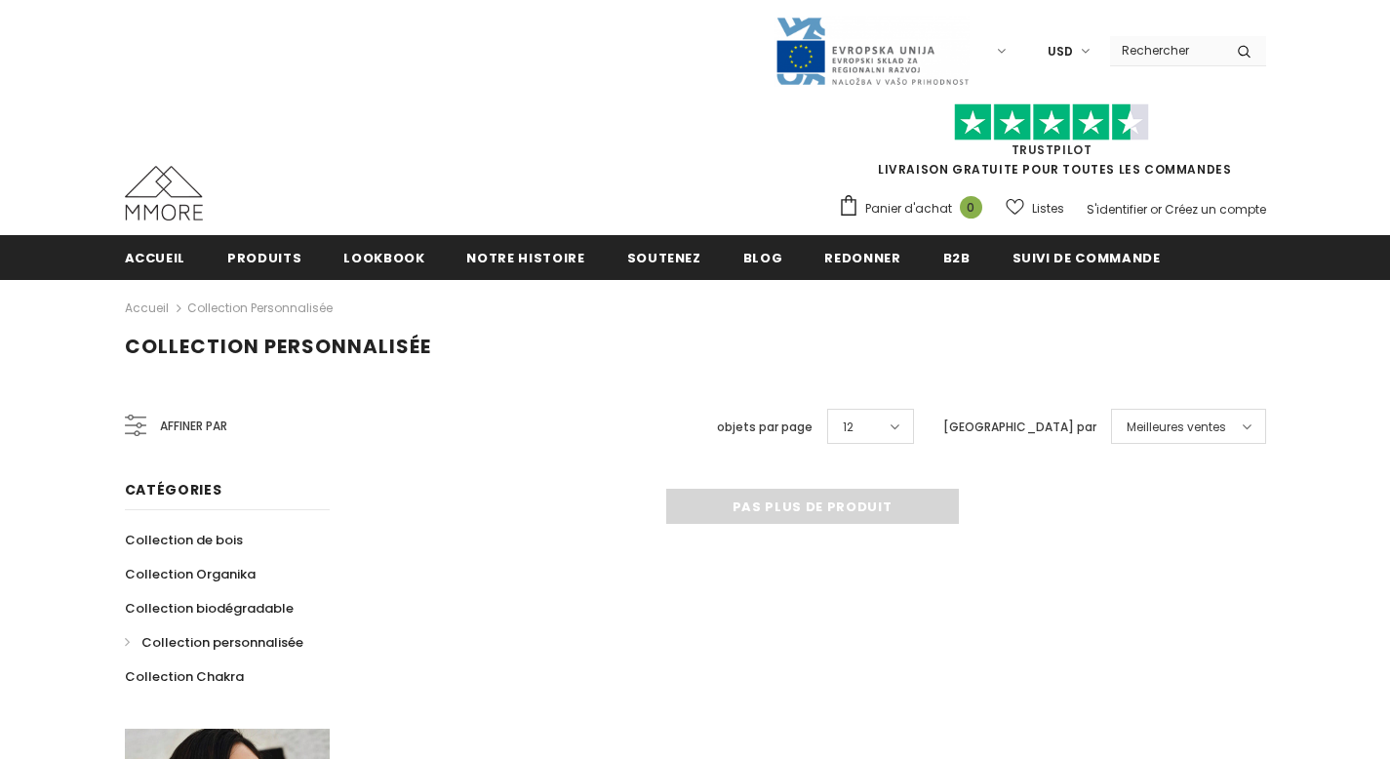 The height and width of the screenshot is (759, 1390). I want to click on label: objets par page, so click(765, 427).